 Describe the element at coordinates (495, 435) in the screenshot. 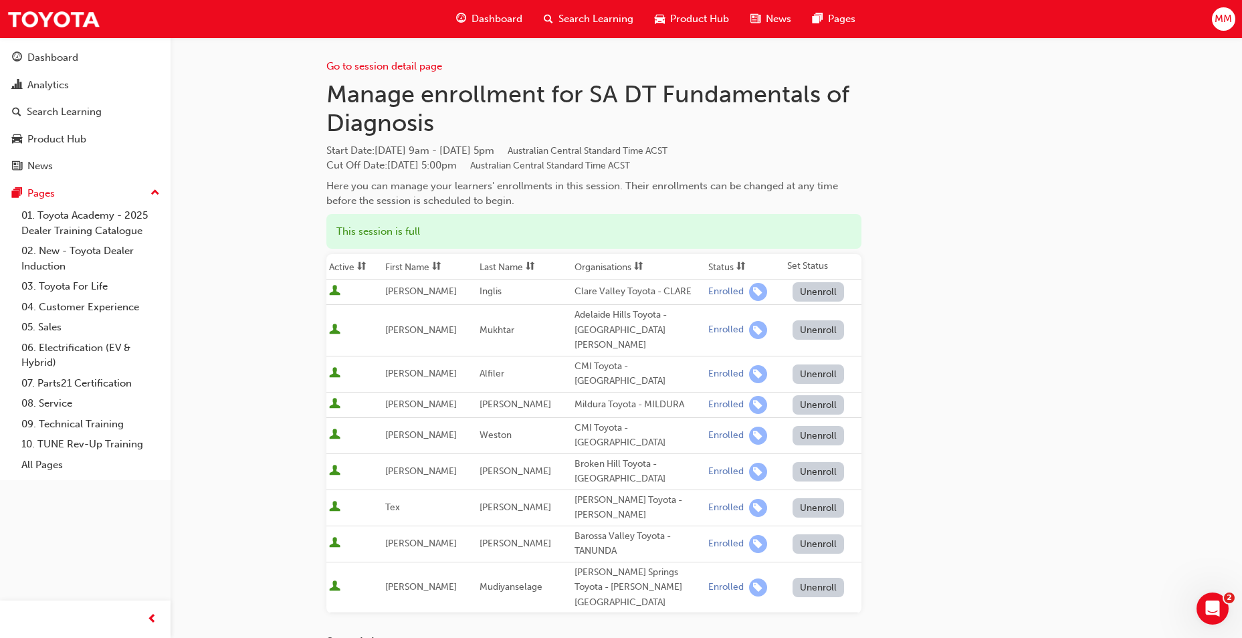

I see `span: Weston` at that location.